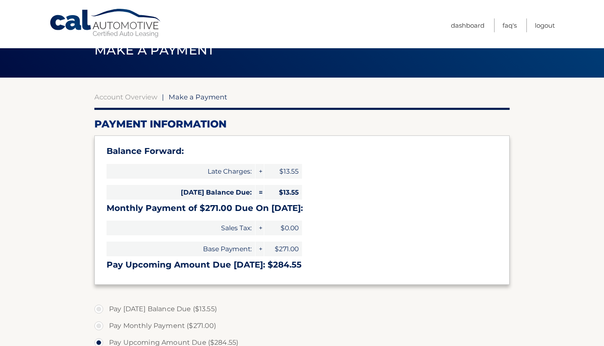  I want to click on span: $0.00, so click(283, 228).